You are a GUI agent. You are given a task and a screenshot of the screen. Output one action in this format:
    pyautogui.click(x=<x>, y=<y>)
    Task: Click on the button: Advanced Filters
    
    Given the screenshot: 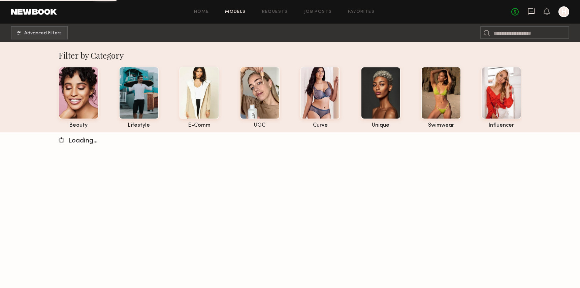 What is the action you would take?
    pyautogui.click(x=39, y=33)
    